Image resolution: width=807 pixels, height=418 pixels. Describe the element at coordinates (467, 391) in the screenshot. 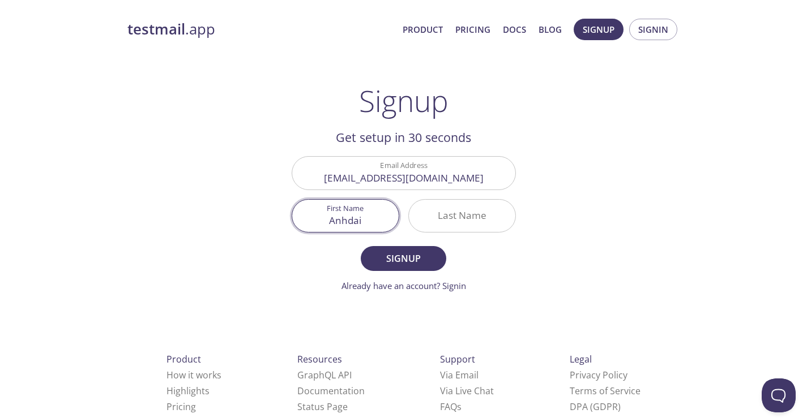

I see `a: Via Live Chat` at that location.